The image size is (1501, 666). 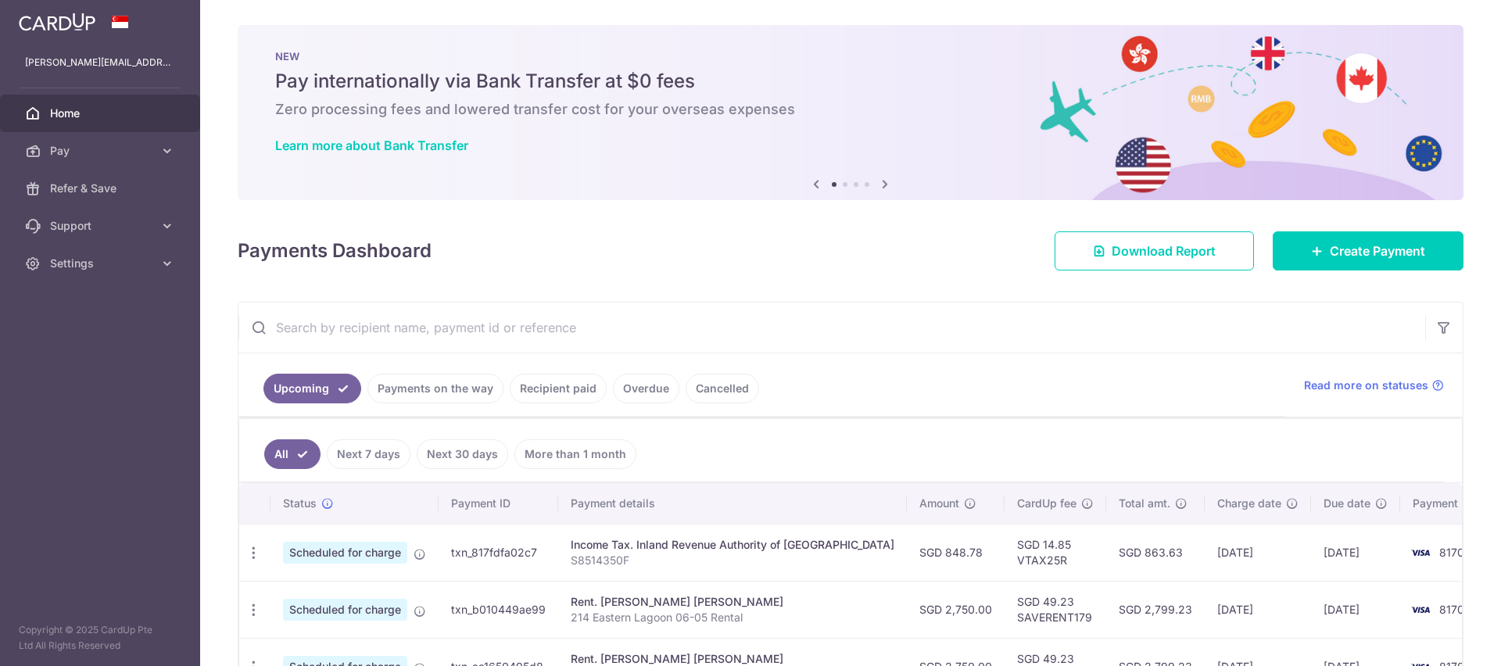 I want to click on img: Bank transfer banner, so click(x=851, y=113).